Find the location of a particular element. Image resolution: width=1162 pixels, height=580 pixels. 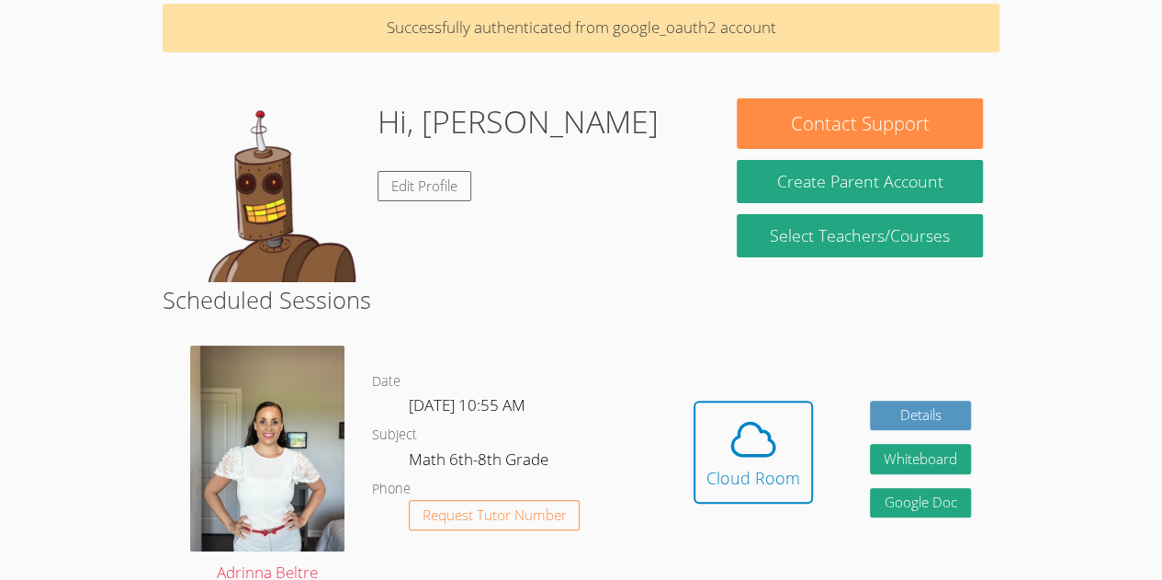

a: Edit Profile is located at coordinates (424, 186).